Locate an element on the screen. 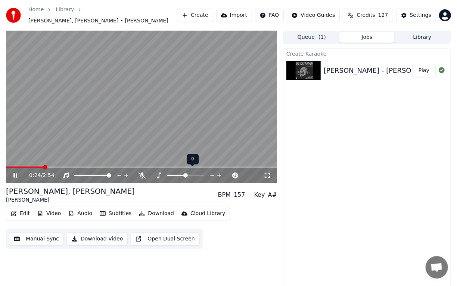 This screenshot has height=286, width=457. button: Open Dual Screen is located at coordinates (165, 239).